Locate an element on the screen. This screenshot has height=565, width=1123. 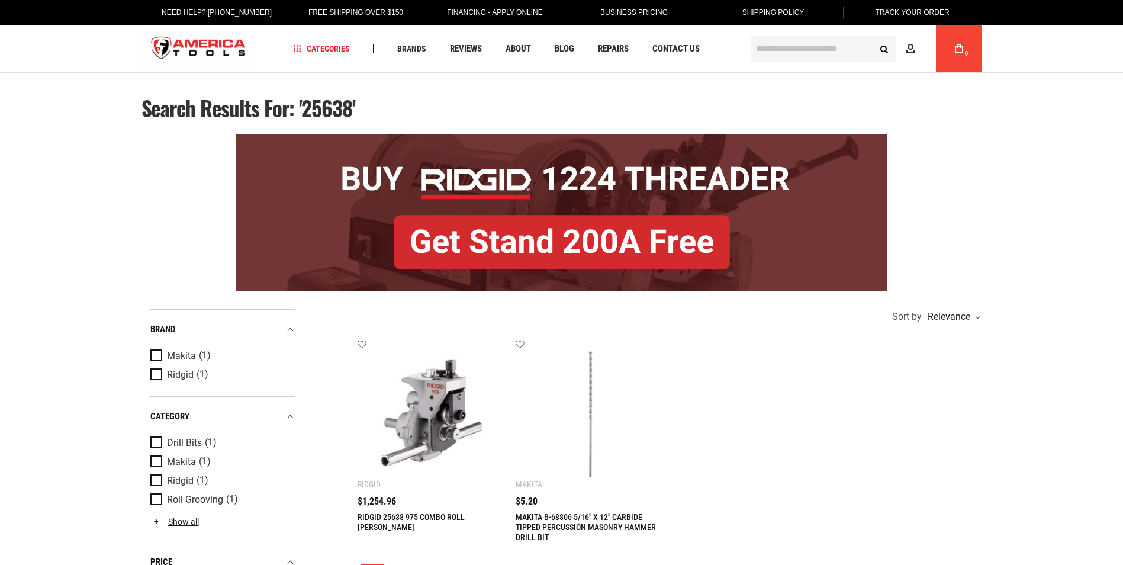
span: Search results for: '25638' is located at coordinates (249, 108).